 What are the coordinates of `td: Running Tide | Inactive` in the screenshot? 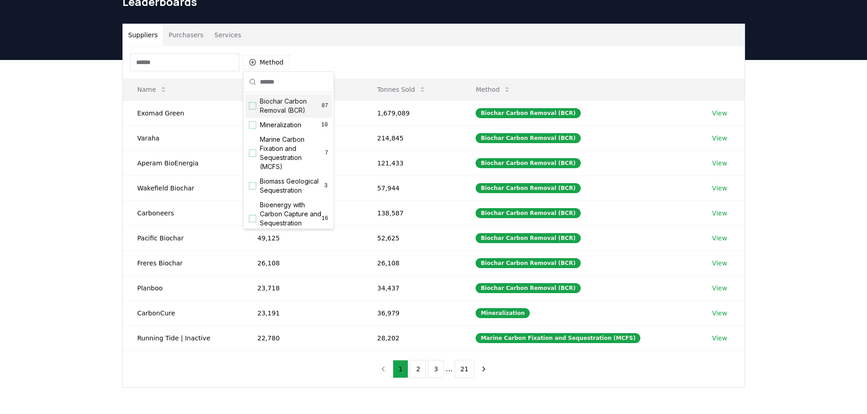 It's located at (183, 338).